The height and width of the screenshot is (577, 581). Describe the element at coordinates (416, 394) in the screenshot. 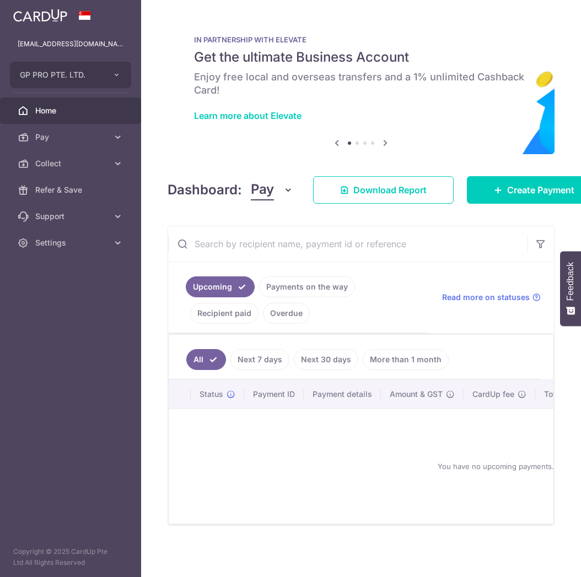

I see `span: Amount & GST` at that location.